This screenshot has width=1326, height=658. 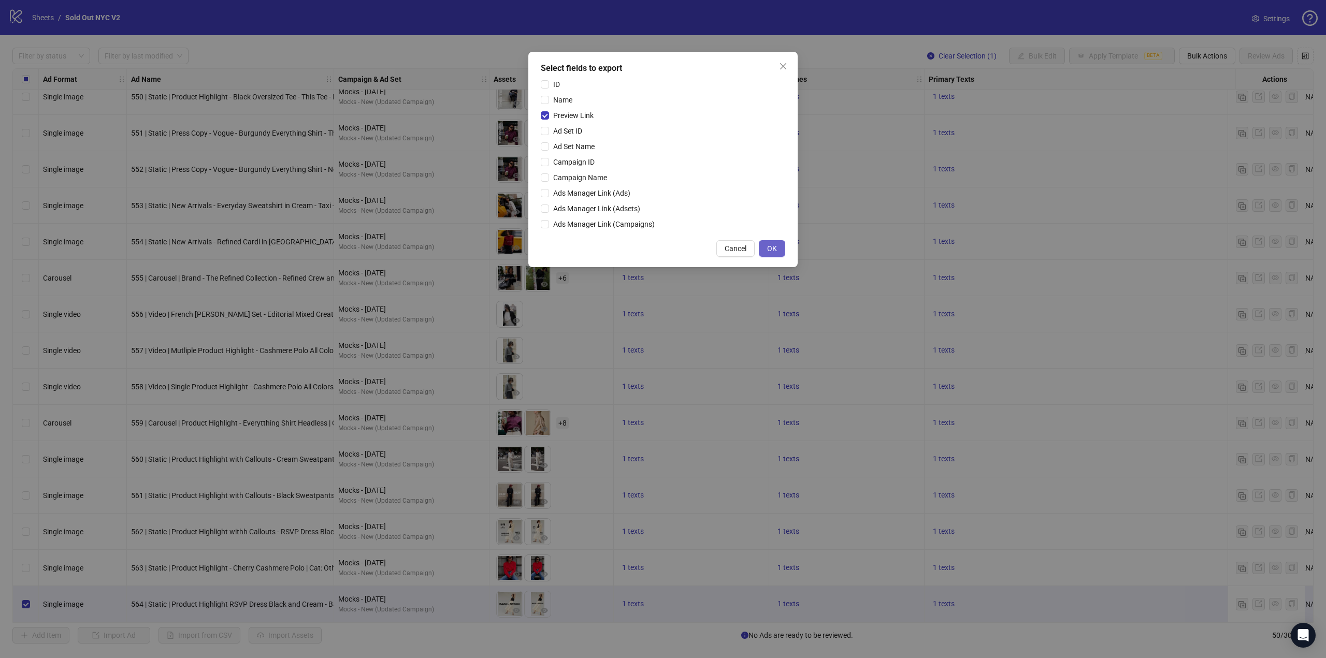 I want to click on span: Cancel, so click(x=735, y=249).